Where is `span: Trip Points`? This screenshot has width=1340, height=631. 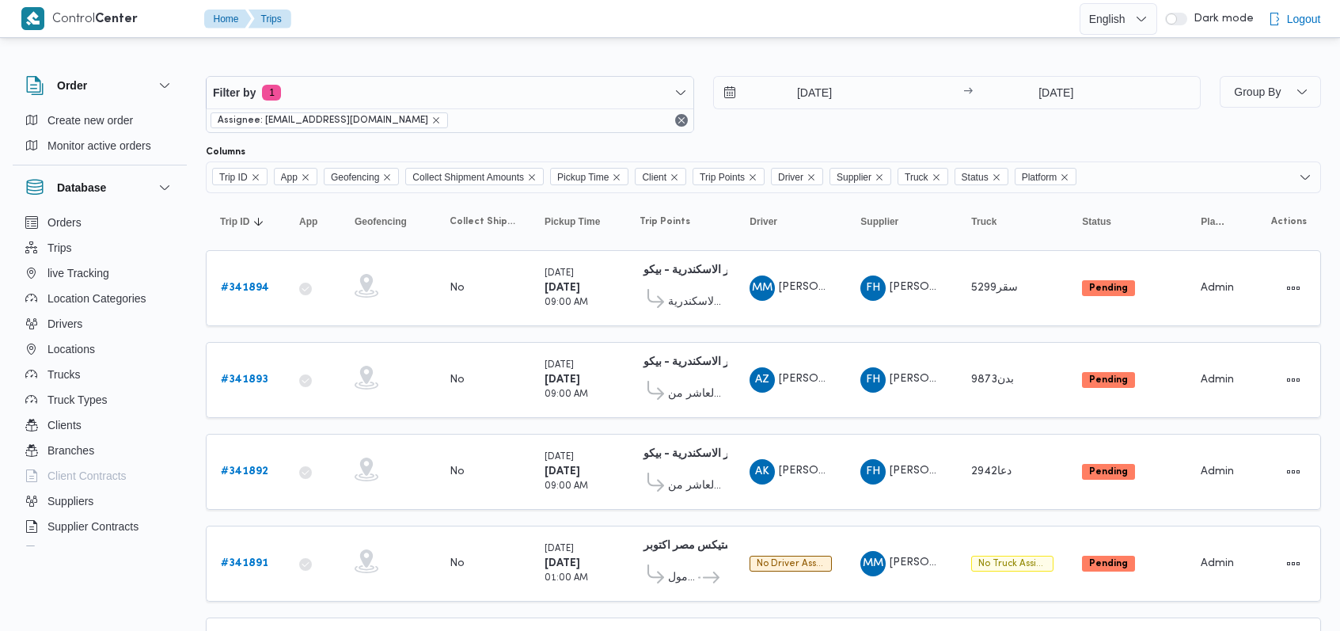
span: Trip Points is located at coordinates (665, 222).